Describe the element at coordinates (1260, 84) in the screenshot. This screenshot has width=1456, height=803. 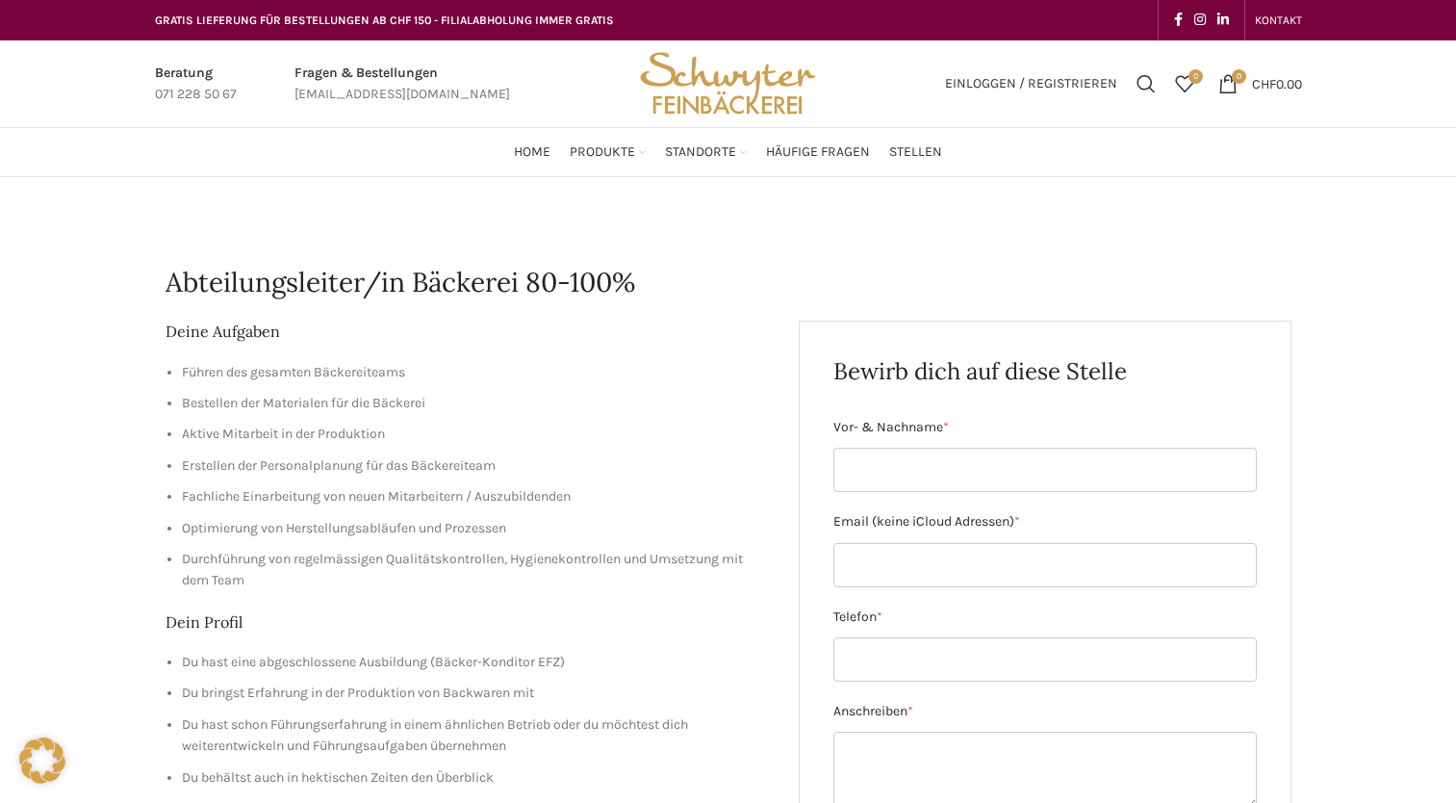
I see `a: 0 CHF0.00` at that location.